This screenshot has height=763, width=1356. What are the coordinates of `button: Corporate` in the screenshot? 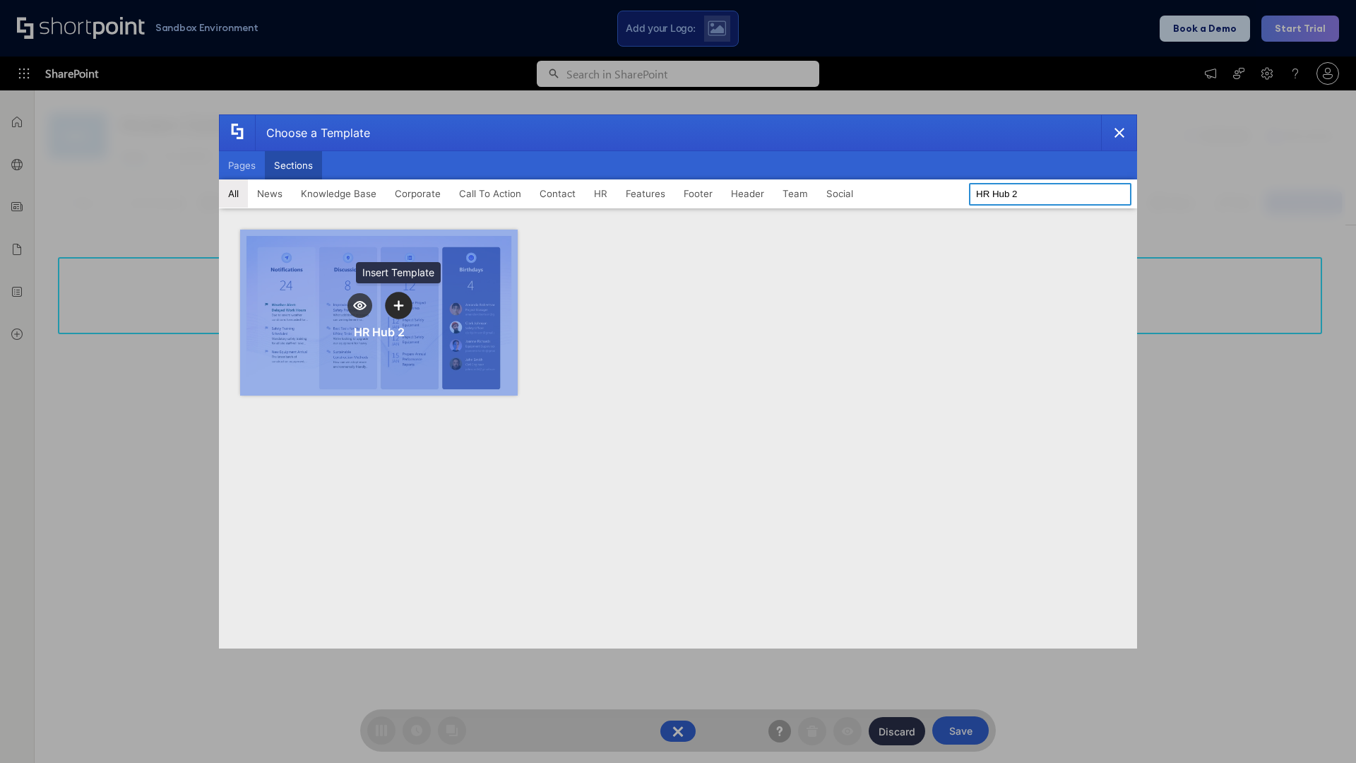 It's located at (418, 194).